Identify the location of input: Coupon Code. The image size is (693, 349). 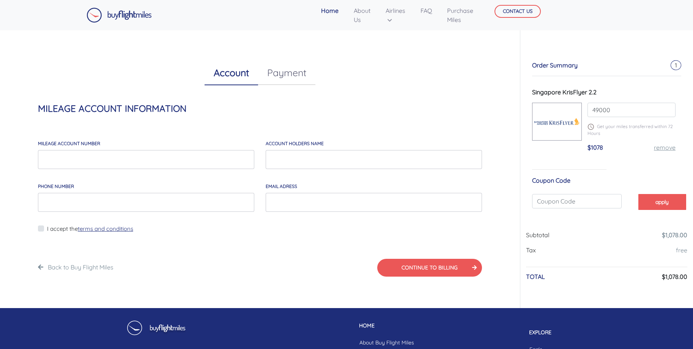
(577, 201).